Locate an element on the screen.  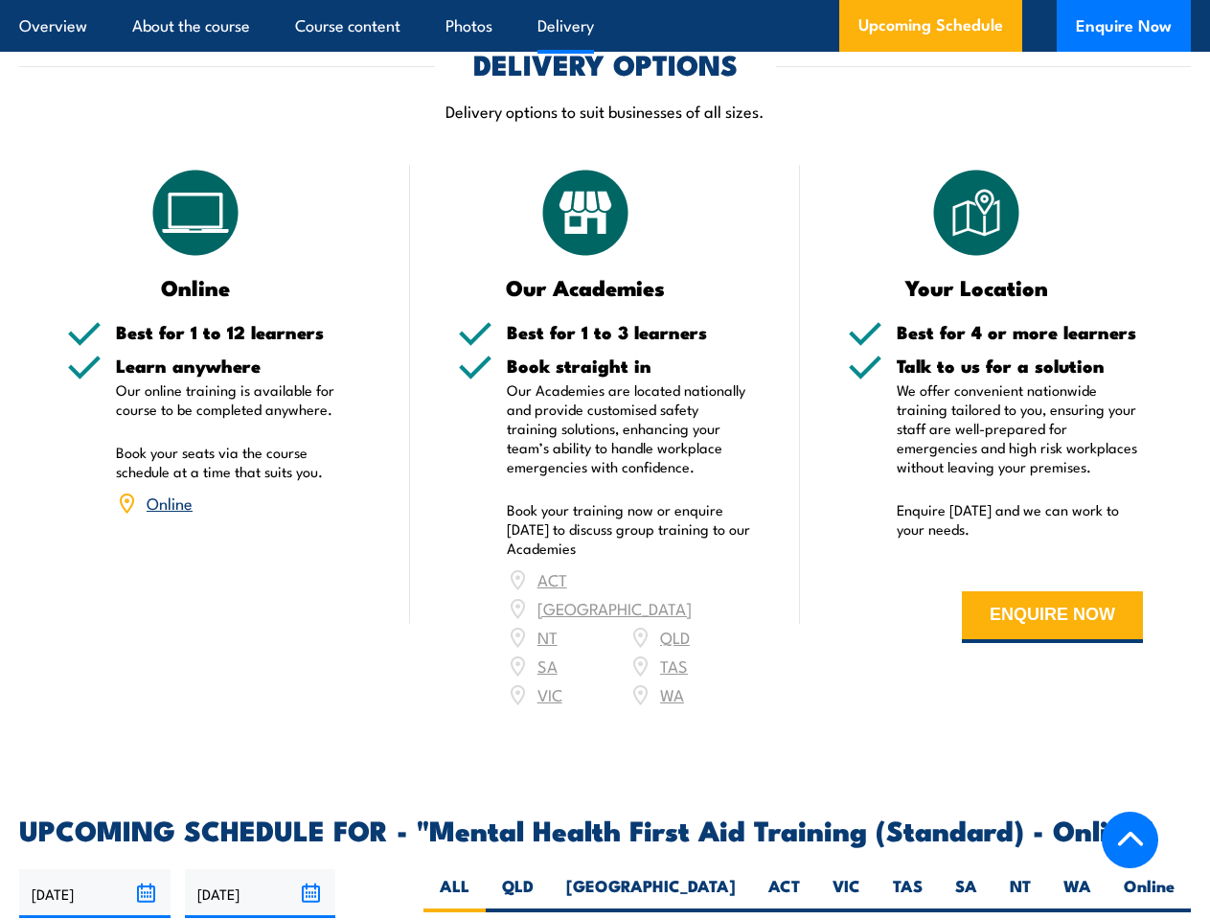
p: We offer convenient nationwide training tailored to you, ensuring your staff are well-prepared fo... is located at coordinates (1019, 428).